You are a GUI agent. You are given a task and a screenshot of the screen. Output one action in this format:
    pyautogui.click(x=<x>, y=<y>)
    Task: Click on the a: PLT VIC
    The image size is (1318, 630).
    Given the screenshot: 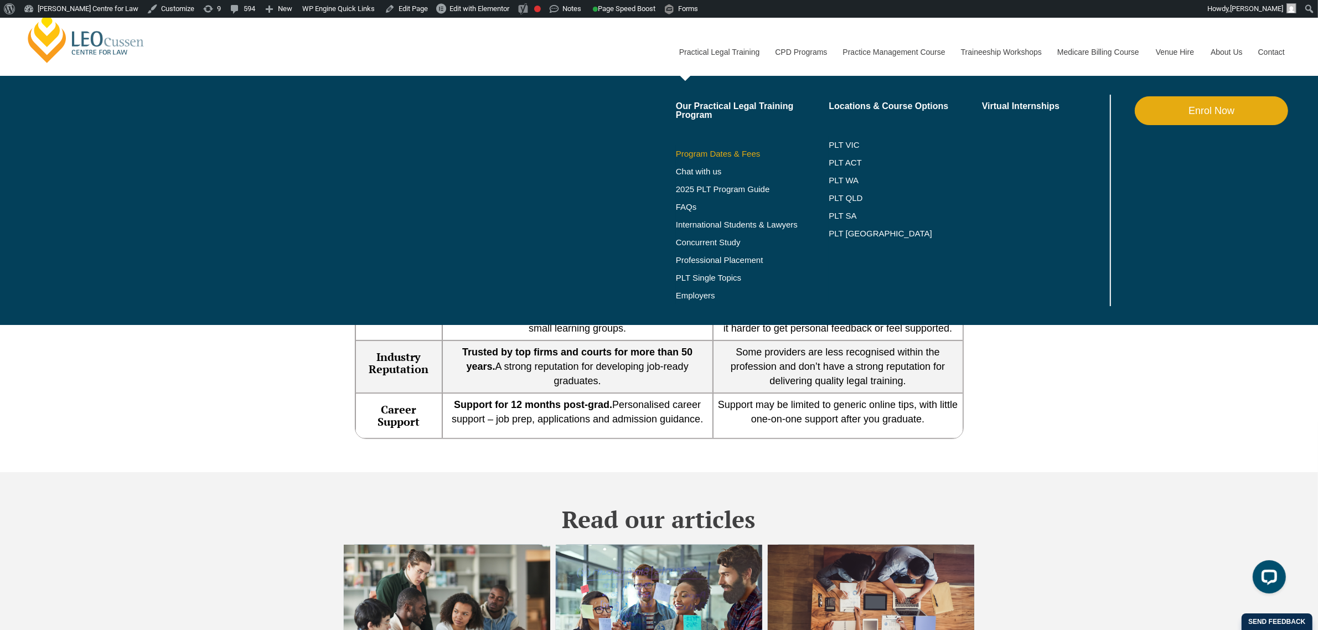 What is the action you would take?
    pyautogui.click(x=905, y=145)
    